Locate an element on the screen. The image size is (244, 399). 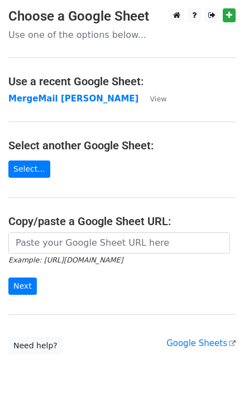
h4: Select another Google Sheet: is located at coordinates (122, 146).